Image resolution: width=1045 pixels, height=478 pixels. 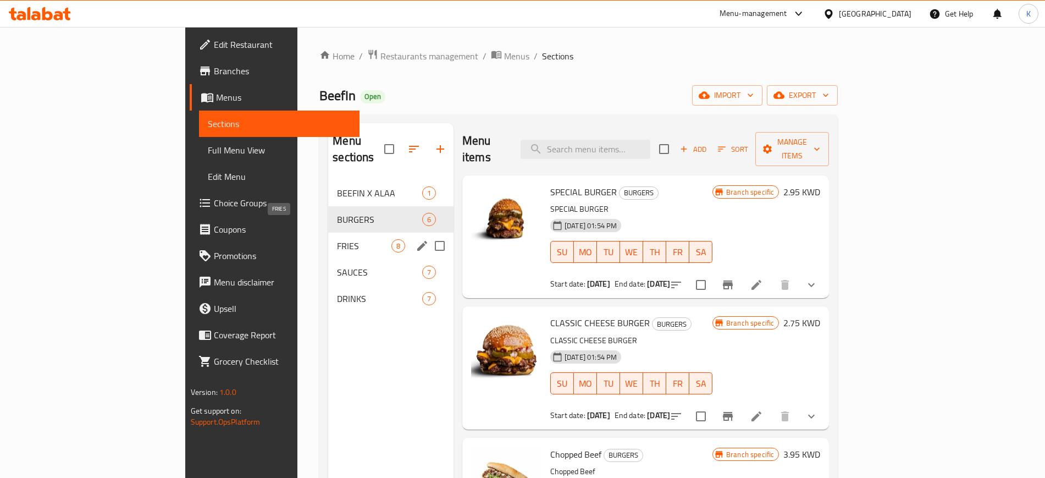 I want to click on p: SPECIAL BURGER, so click(x=631, y=209).